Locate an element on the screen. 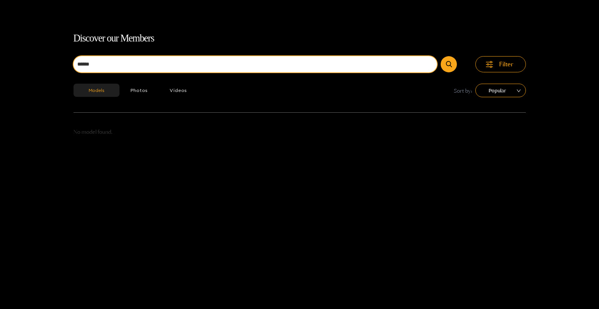  button: Filter is located at coordinates (500, 64).